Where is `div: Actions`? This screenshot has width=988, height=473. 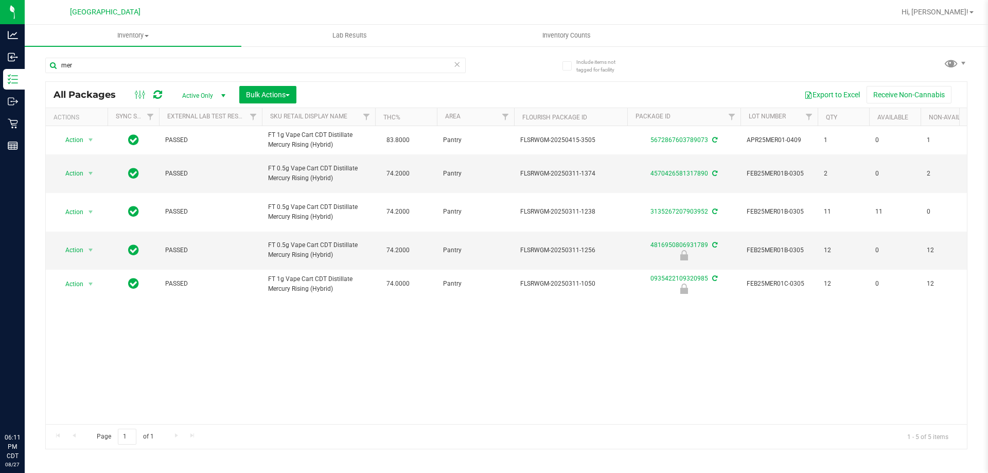
div: Actions is located at coordinates (78, 117).